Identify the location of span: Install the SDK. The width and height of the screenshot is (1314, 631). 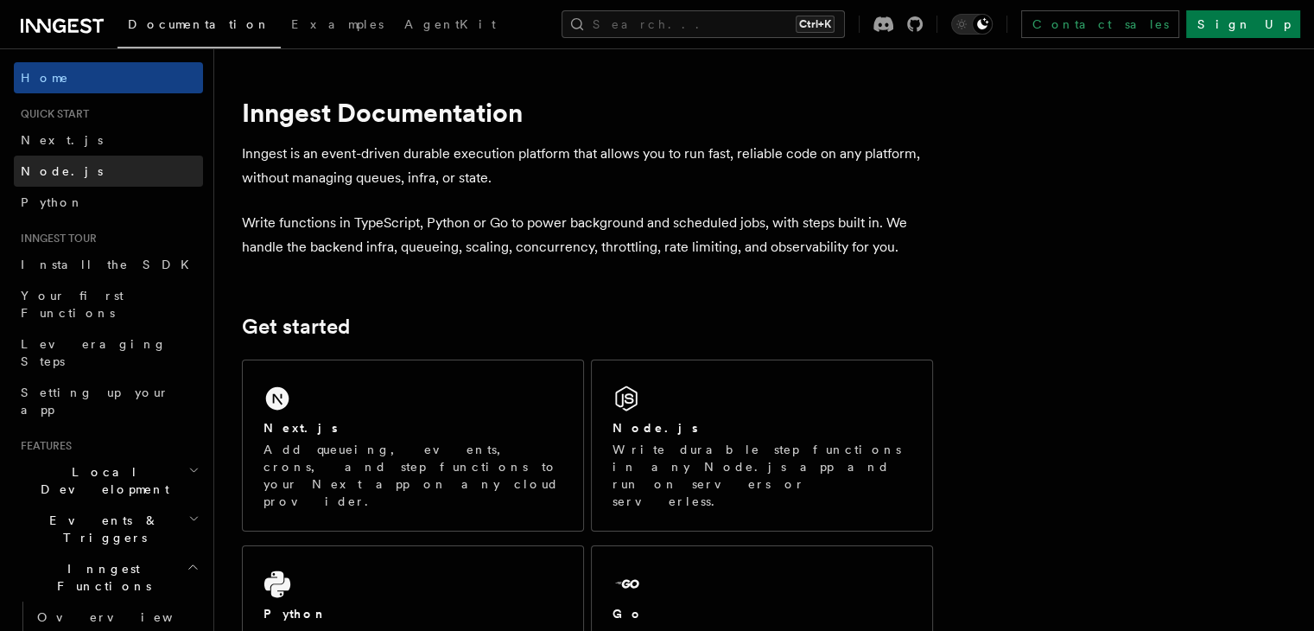
(110, 264).